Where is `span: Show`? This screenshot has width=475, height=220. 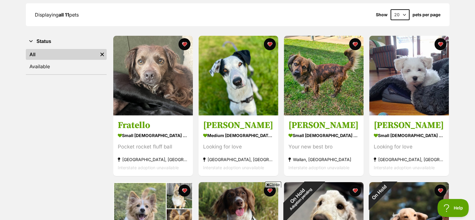 span: Show is located at coordinates (382, 15).